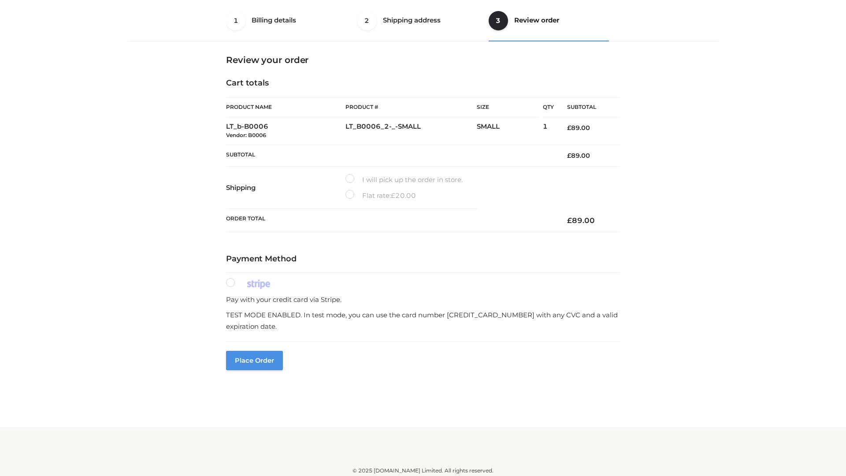  Describe the element at coordinates (285, 131) in the screenshot. I see `td: LT_b-B0006` at that location.